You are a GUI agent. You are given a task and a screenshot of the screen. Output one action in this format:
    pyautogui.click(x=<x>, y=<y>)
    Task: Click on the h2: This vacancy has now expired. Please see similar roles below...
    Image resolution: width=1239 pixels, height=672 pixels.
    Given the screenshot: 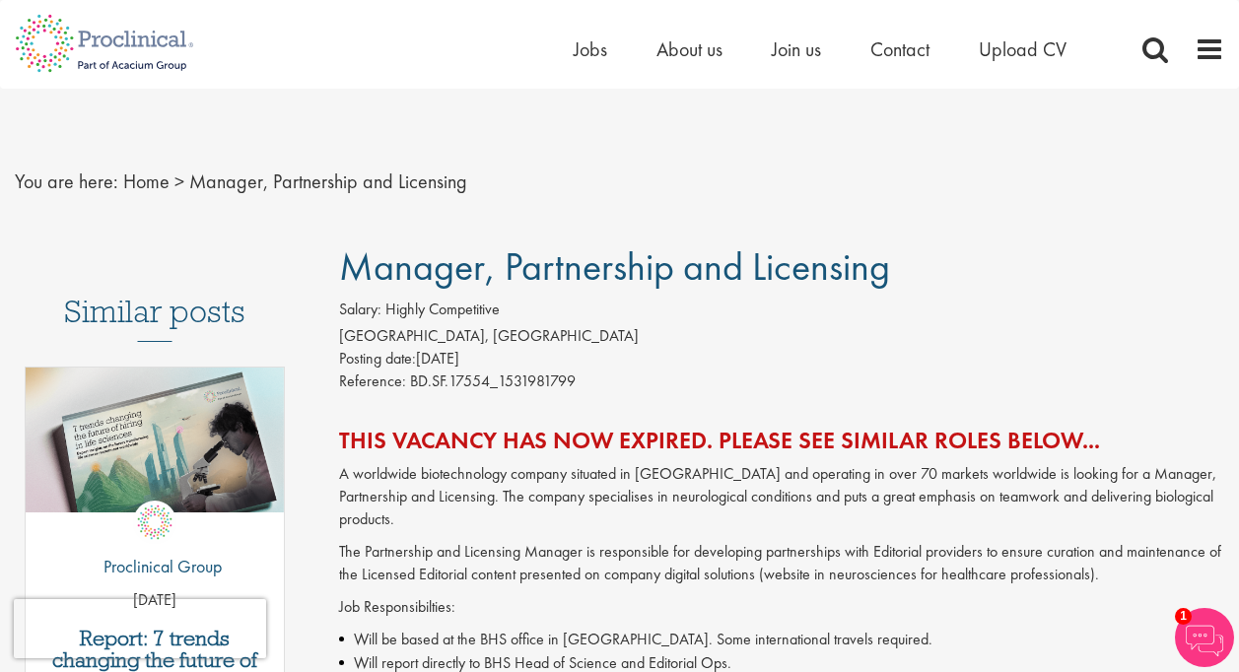 What is the action you would take?
    pyautogui.click(x=782, y=441)
    